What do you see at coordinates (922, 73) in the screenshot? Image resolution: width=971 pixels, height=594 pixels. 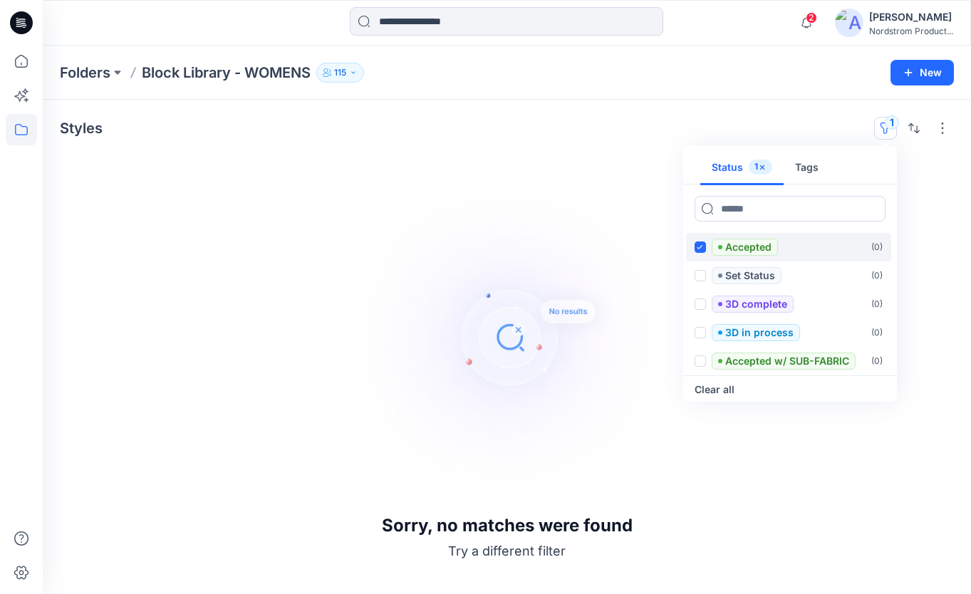 I see `button: New` at bounding box center [922, 73].